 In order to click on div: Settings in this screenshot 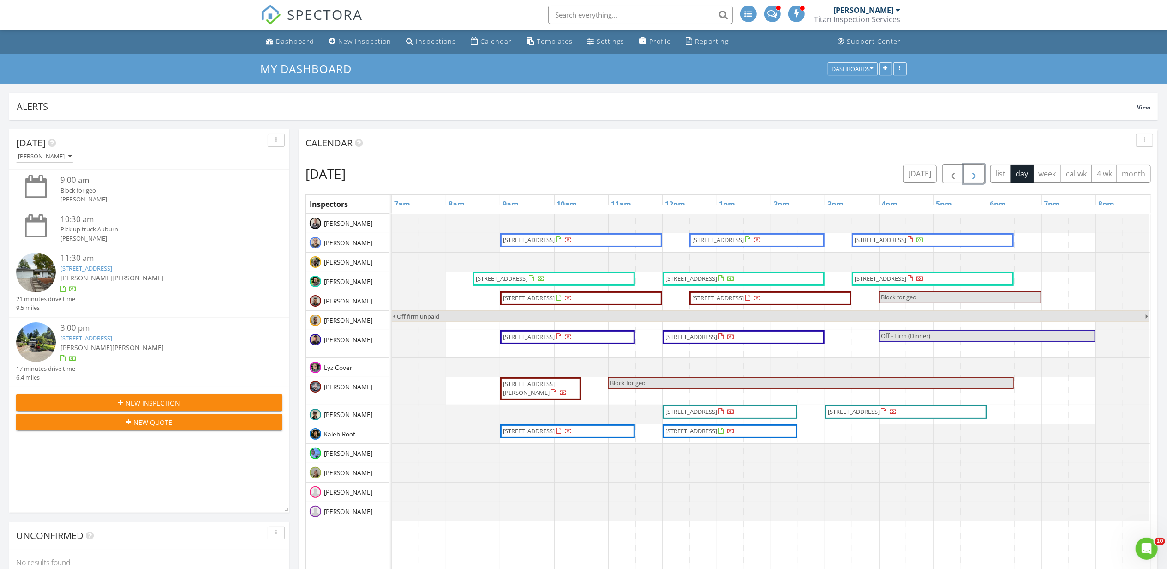, I will do `click(611, 41)`.